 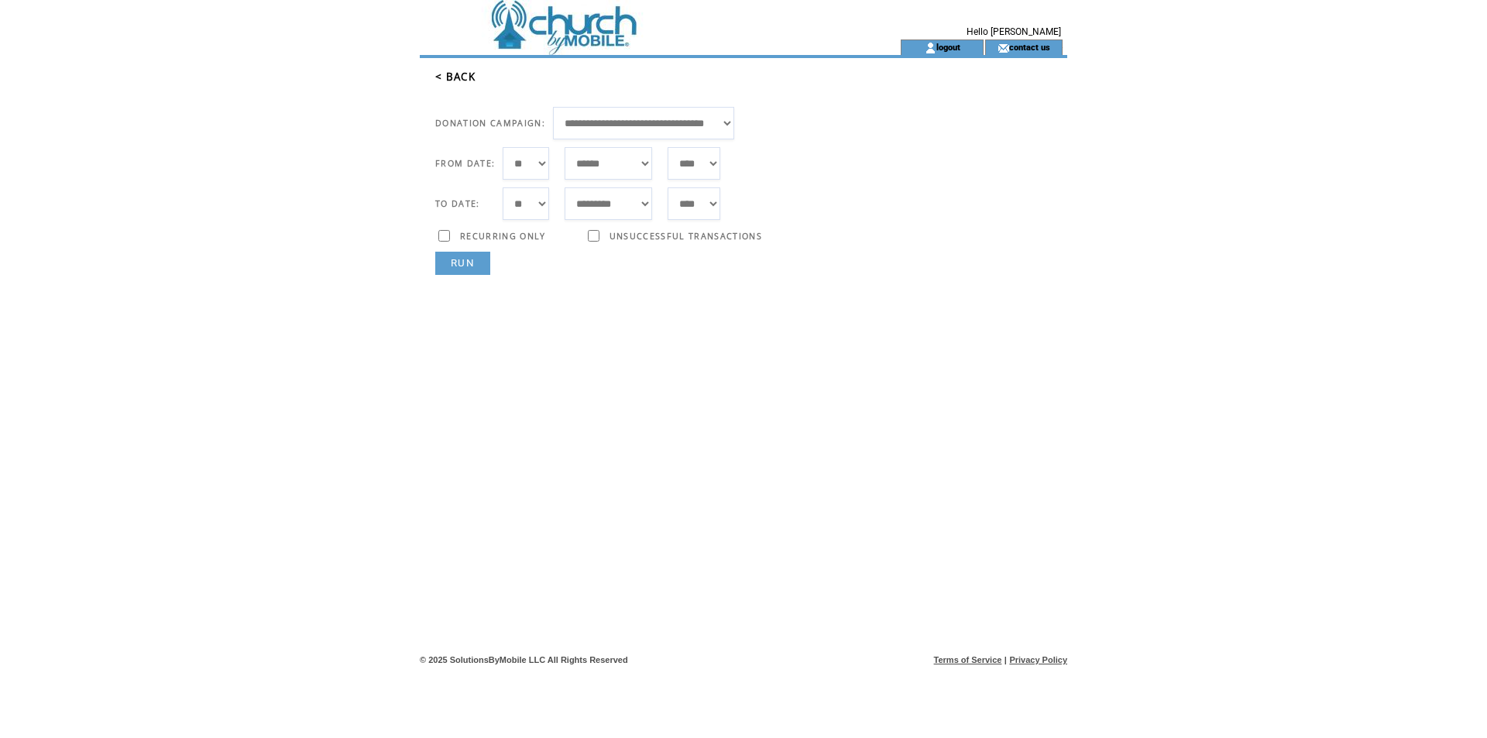 What do you see at coordinates (1003, 48) in the screenshot?
I see `img: contact_us_icon.gif` at bounding box center [1003, 48].